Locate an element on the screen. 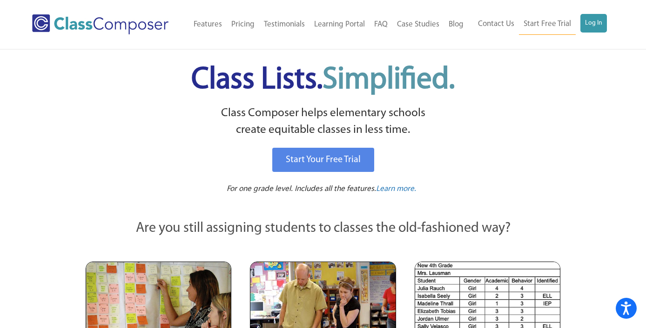  a: FAQ is located at coordinates (381, 25).